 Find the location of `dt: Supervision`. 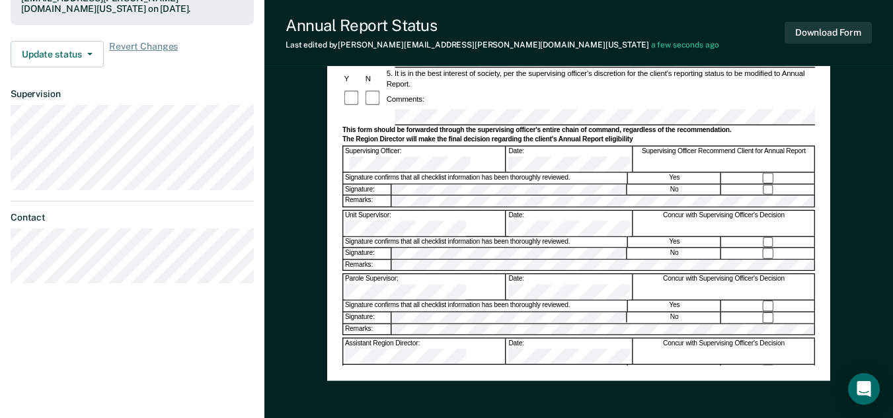

dt: Supervision is located at coordinates (132, 94).